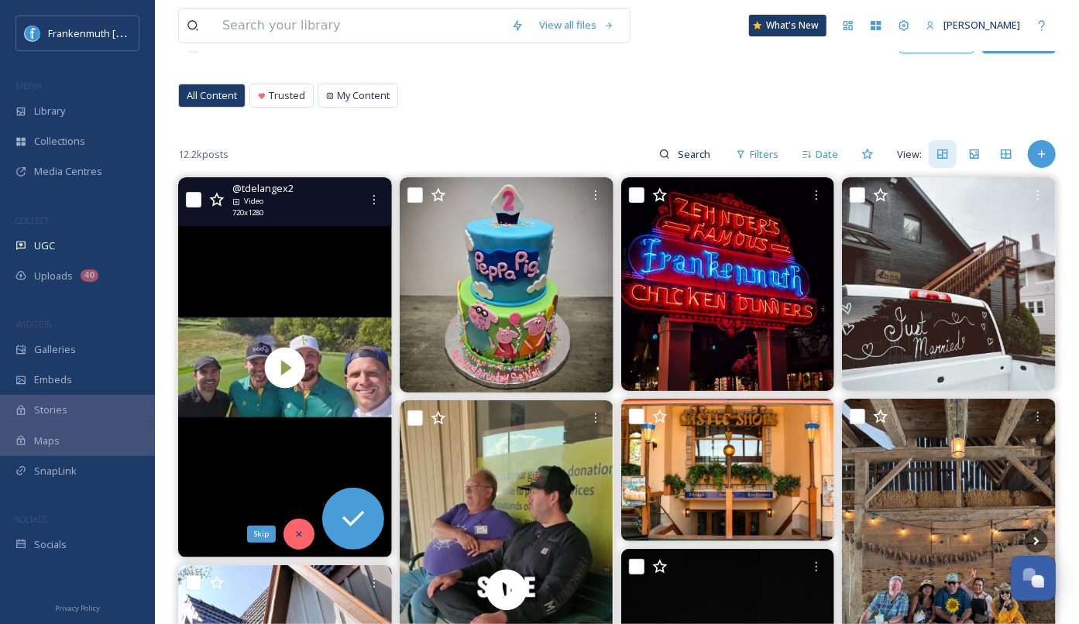 This screenshot has width=1079, height=624. What do you see at coordinates (50, 410) in the screenshot?
I see `span: Stories` at bounding box center [50, 410].